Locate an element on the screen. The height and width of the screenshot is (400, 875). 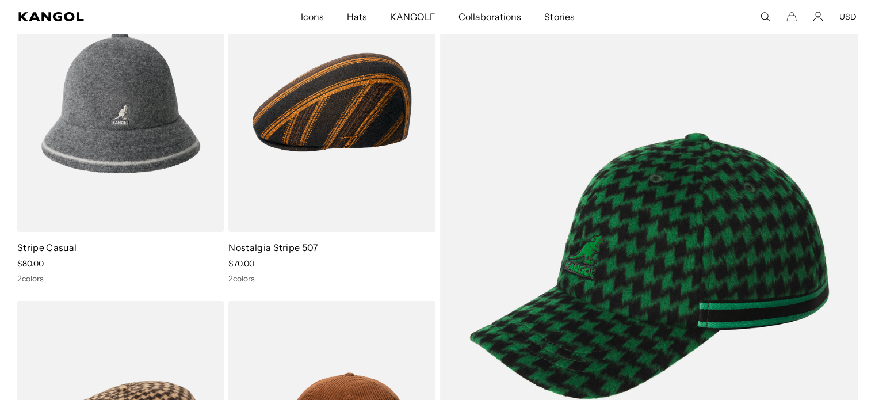
summary: Search here is located at coordinates (765, 17).